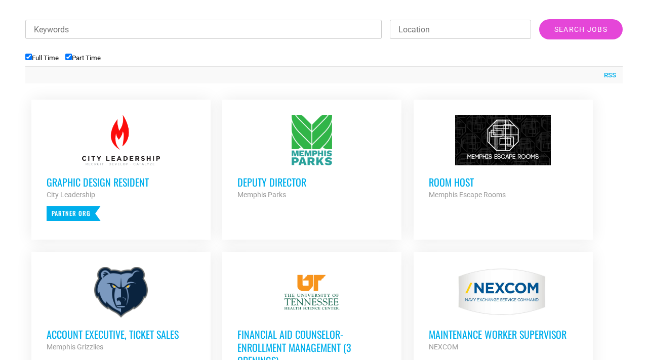 The width and height of the screenshot is (648, 360). Describe the element at coordinates (71, 195) in the screenshot. I see `strong: City Leadership` at that location.